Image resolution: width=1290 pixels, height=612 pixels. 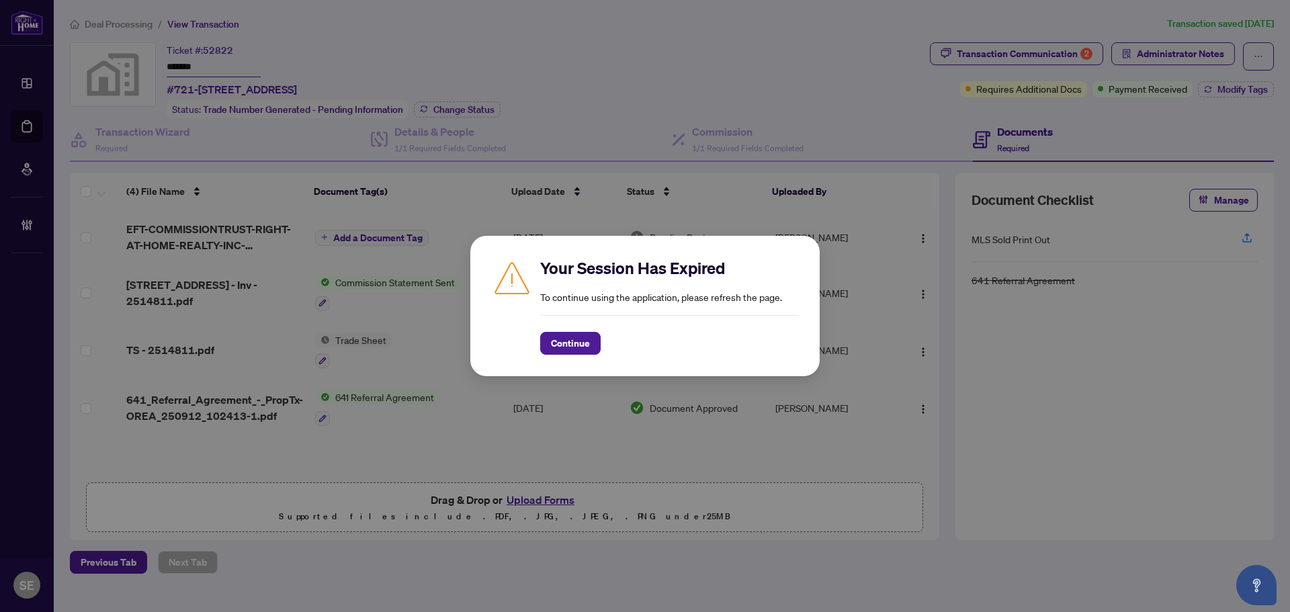 I want to click on button: Continue, so click(x=570, y=343).